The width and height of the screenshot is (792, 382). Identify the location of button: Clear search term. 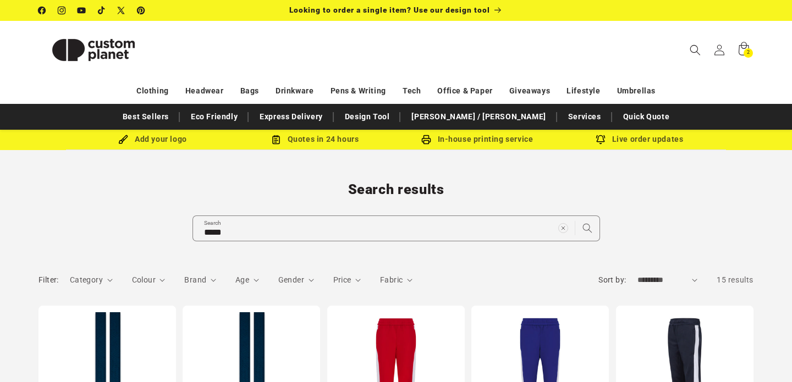
(563, 228).